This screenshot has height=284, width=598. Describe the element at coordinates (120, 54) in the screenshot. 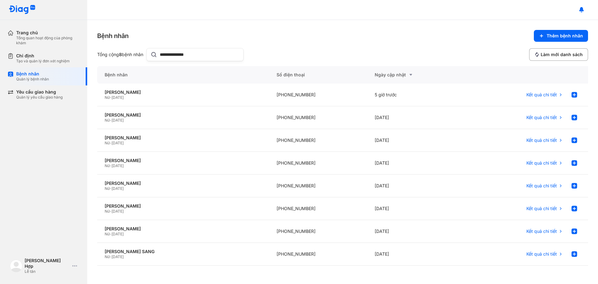

I see `span: 8` at that location.